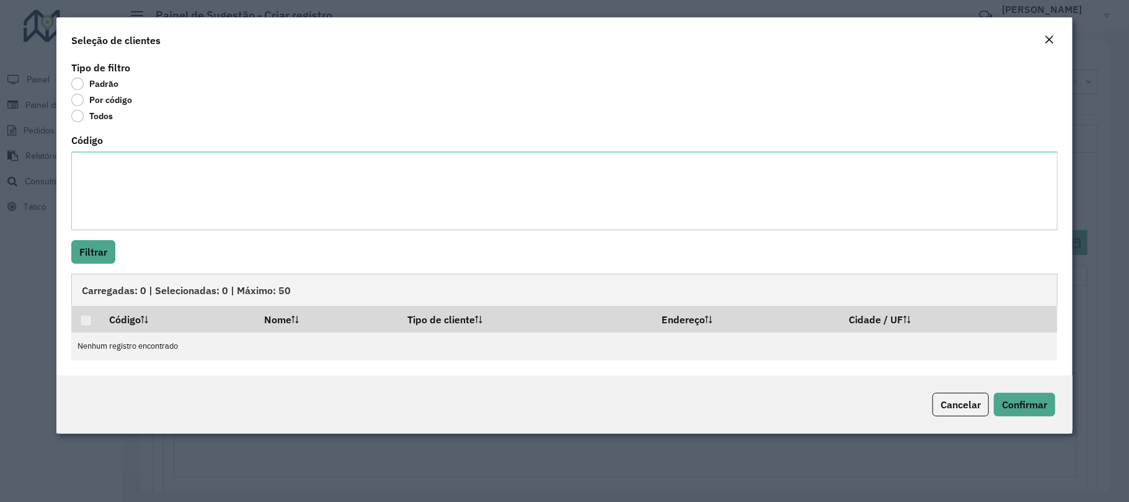 Image resolution: width=1129 pixels, height=502 pixels. I want to click on label: Tipo de filtro, so click(100, 68).